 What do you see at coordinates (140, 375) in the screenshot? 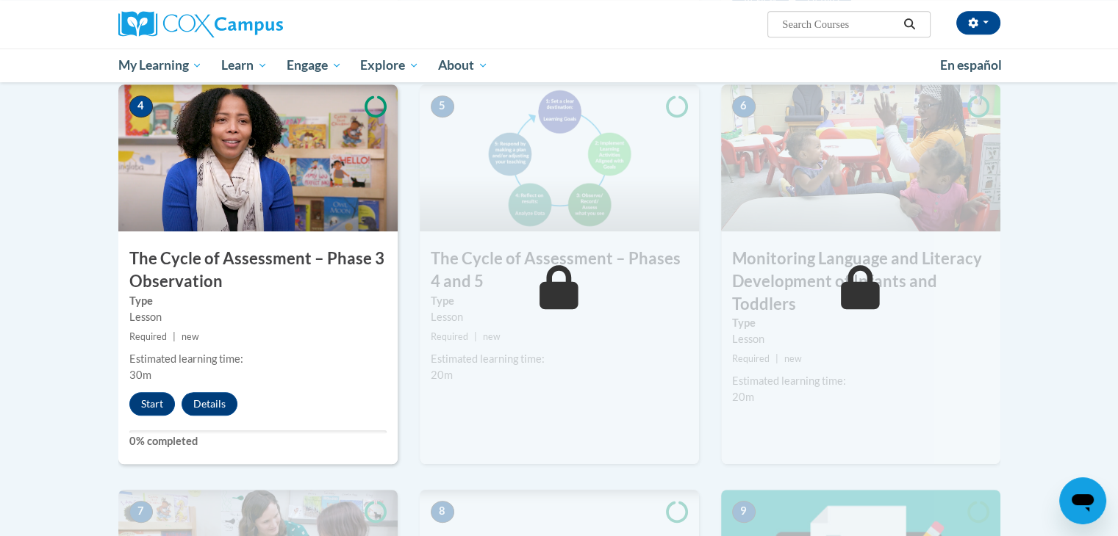
I see `span: 30m` at bounding box center [140, 375].